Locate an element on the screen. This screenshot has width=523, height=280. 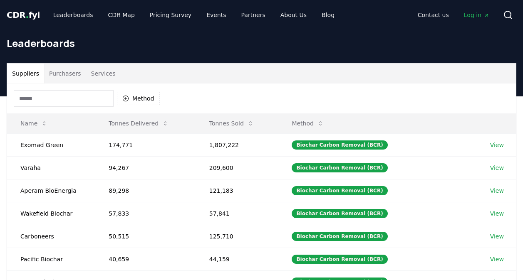
a: Leaderboards is located at coordinates (73, 15).